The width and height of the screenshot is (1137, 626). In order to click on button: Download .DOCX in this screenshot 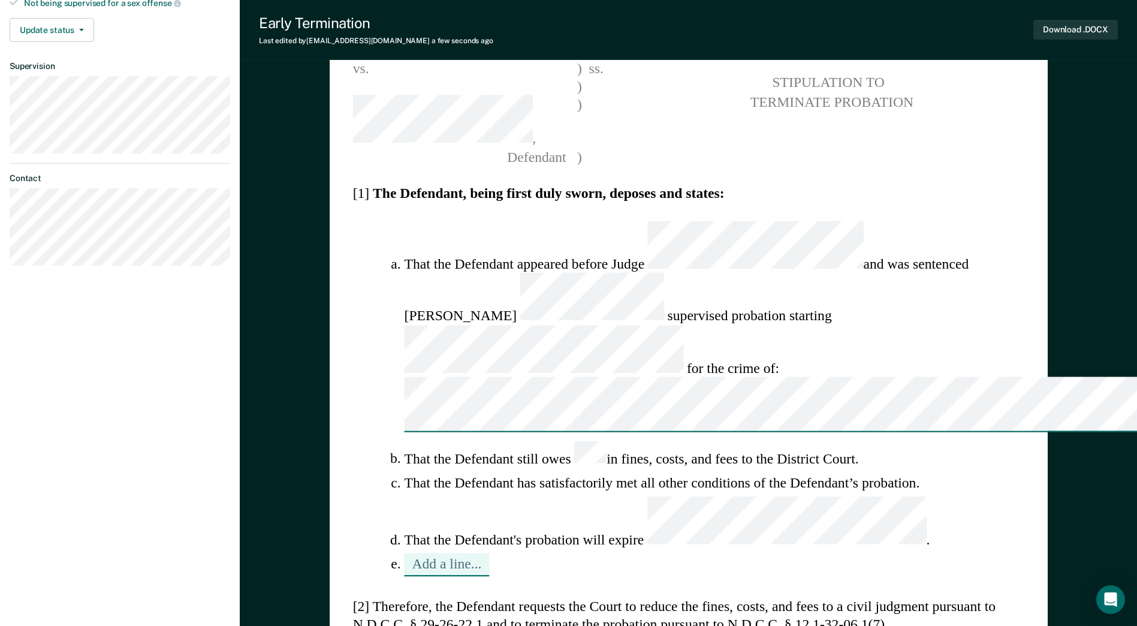, I will do `click(1075, 29)`.